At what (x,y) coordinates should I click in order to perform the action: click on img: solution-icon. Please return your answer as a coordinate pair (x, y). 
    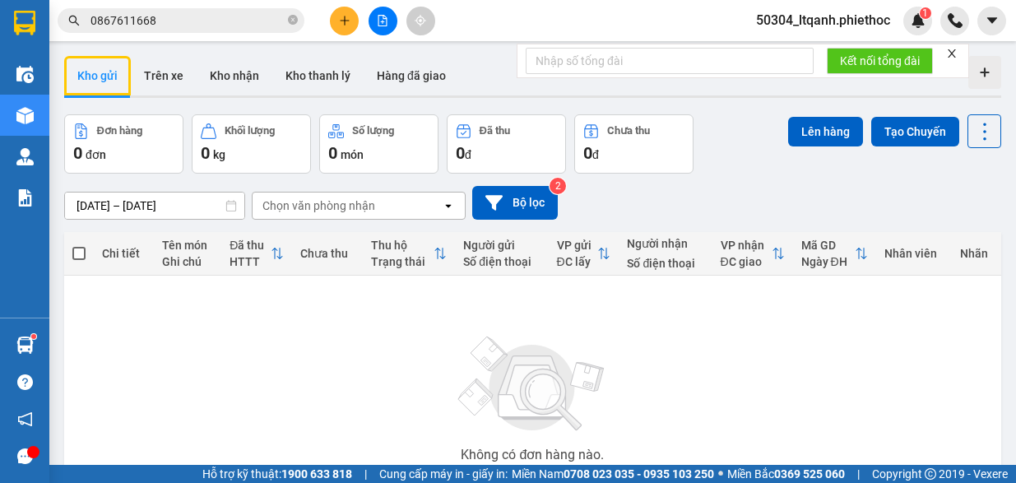
    Looking at the image, I should click on (25, 197).